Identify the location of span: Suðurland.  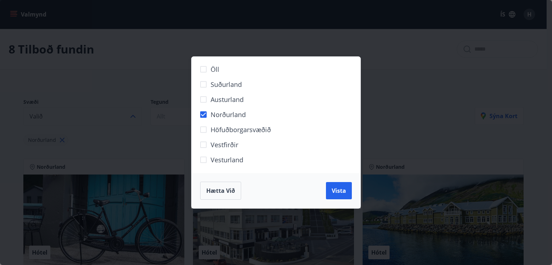
(226, 84).